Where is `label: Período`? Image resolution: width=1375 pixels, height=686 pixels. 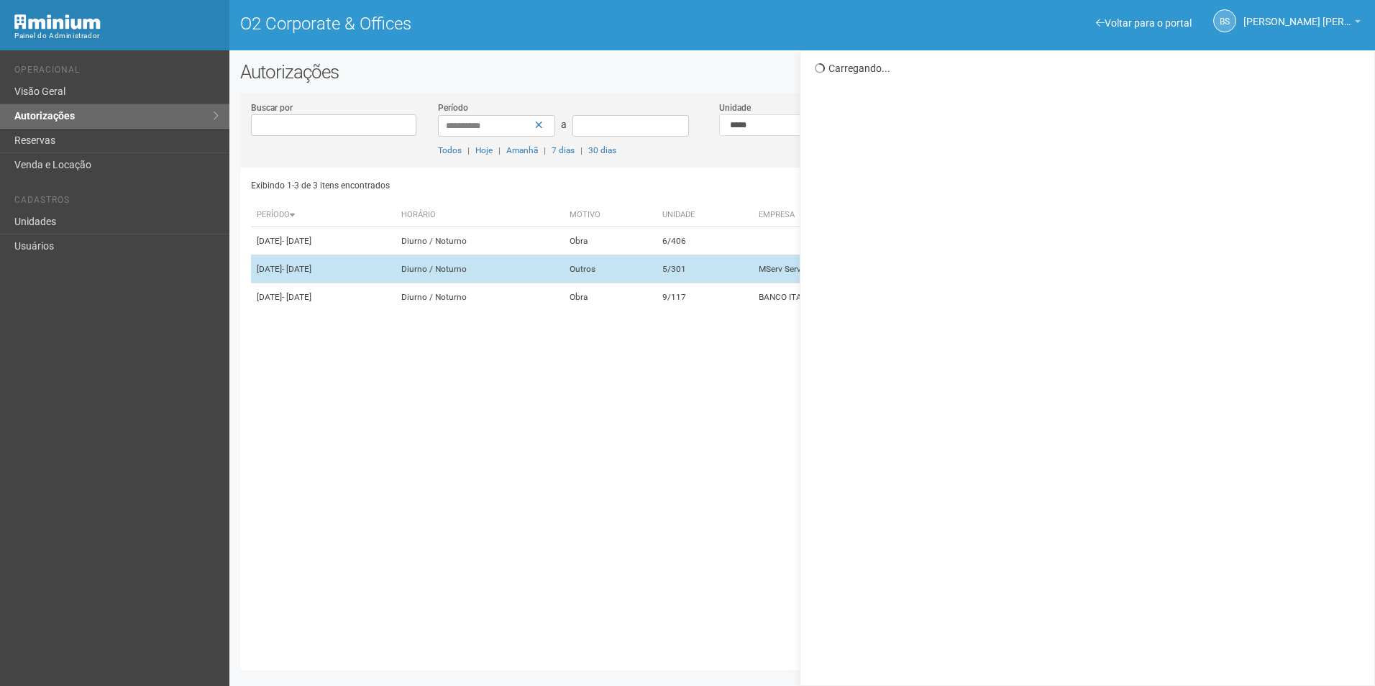 label: Período is located at coordinates (453, 108).